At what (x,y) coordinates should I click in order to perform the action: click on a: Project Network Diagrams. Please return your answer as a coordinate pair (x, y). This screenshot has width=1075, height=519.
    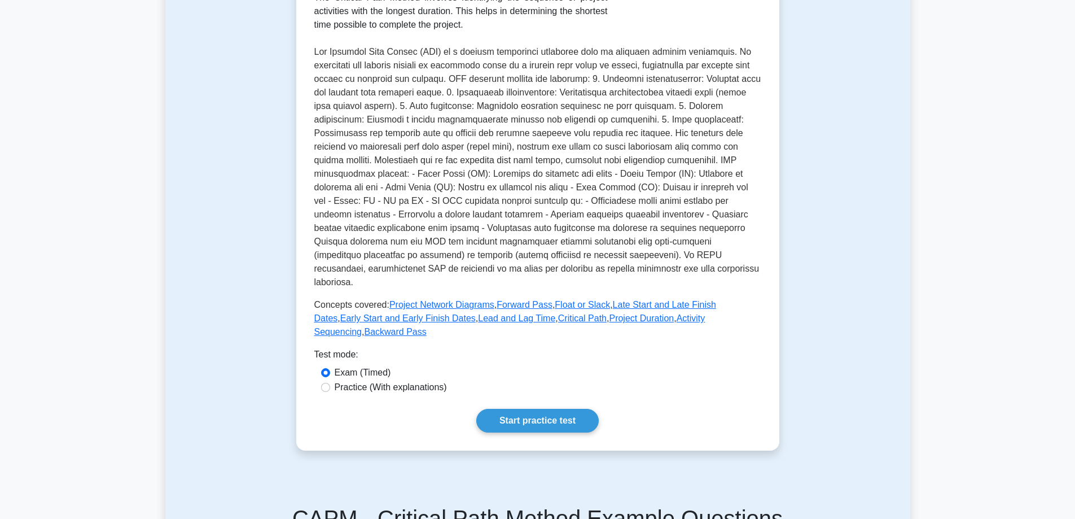
    Looking at the image, I should click on (442, 304).